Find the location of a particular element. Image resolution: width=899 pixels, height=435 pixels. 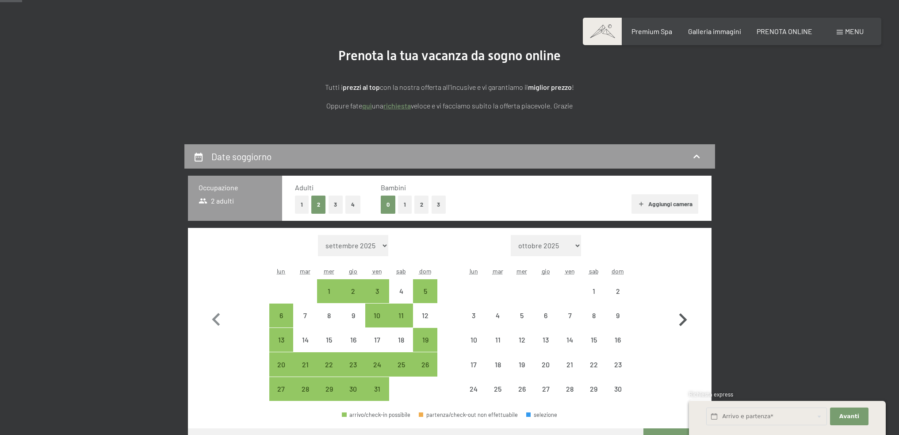

span: Prenota la tua vacanza da sogno online is located at coordinates (449, 55).